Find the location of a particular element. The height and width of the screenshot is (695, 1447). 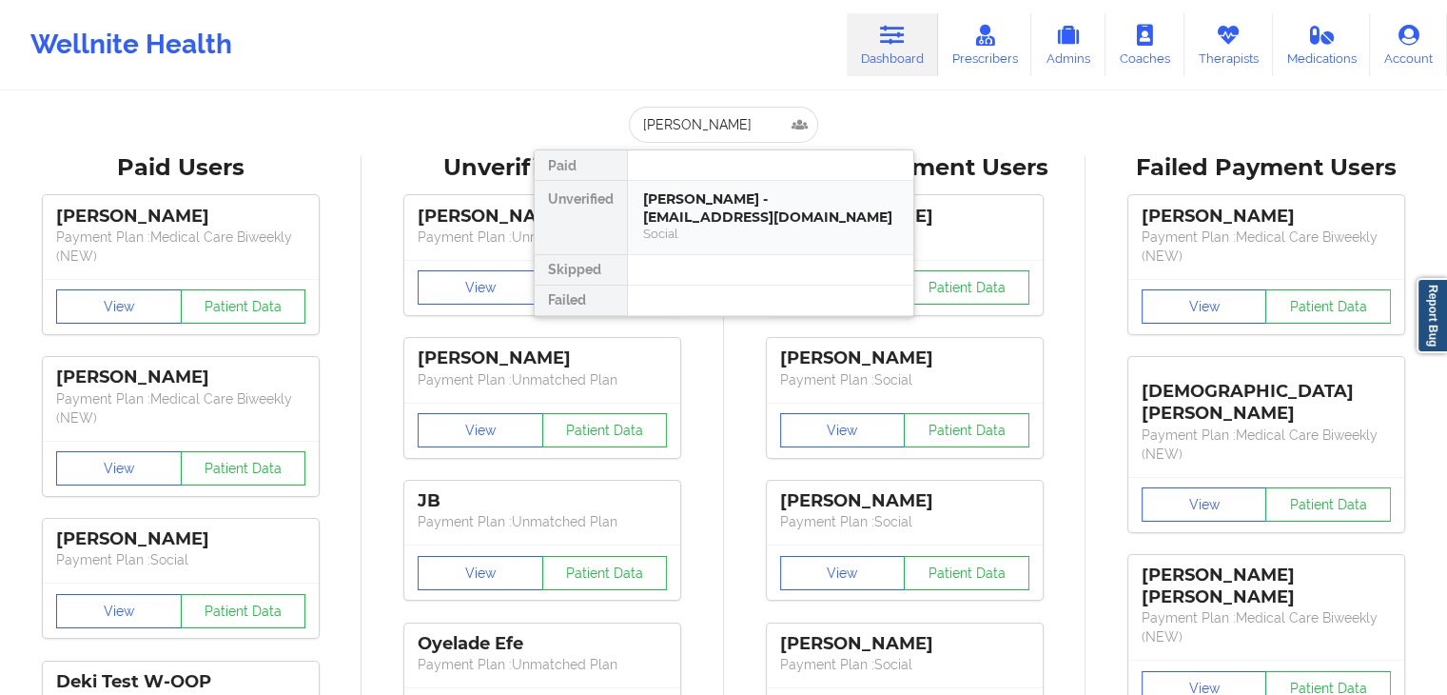

a: Report Bug is located at coordinates (1432, 315).